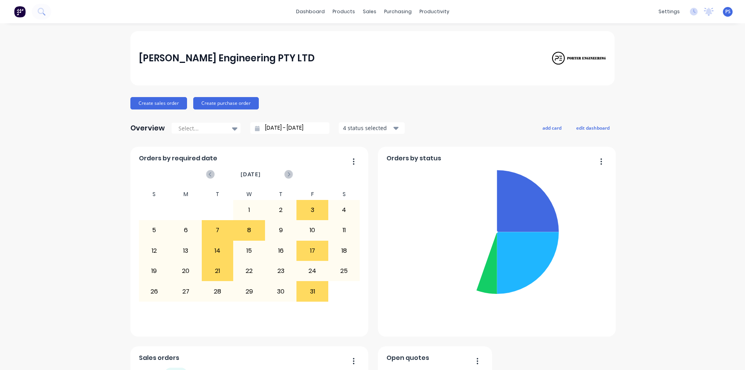 The image size is (745, 370). What do you see at coordinates (154, 291) in the screenshot?
I see `div: 26` at bounding box center [154, 291].